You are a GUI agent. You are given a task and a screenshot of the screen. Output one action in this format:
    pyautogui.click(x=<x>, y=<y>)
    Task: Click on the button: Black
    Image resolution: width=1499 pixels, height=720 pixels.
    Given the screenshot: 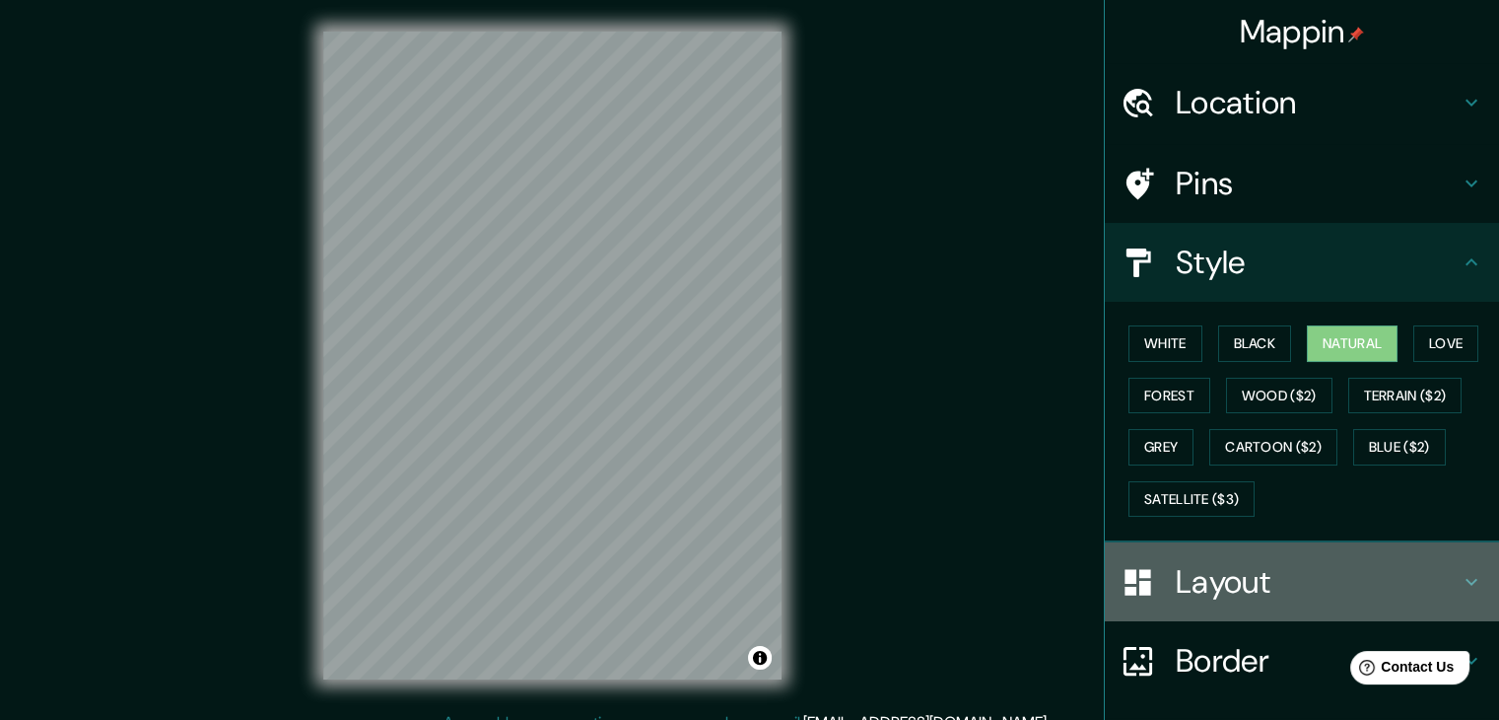 What is the action you would take?
    pyautogui.click(x=1255, y=343)
    